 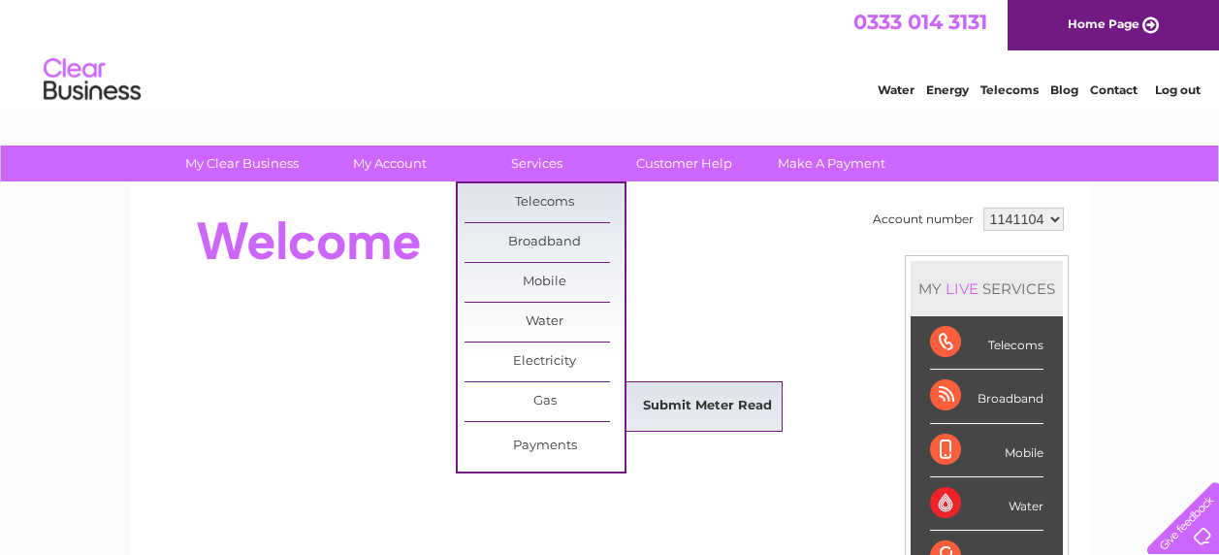 What do you see at coordinates (1177, 89) in the screenshot?
I see `a: Log out` at bounding box center [1177, 89].